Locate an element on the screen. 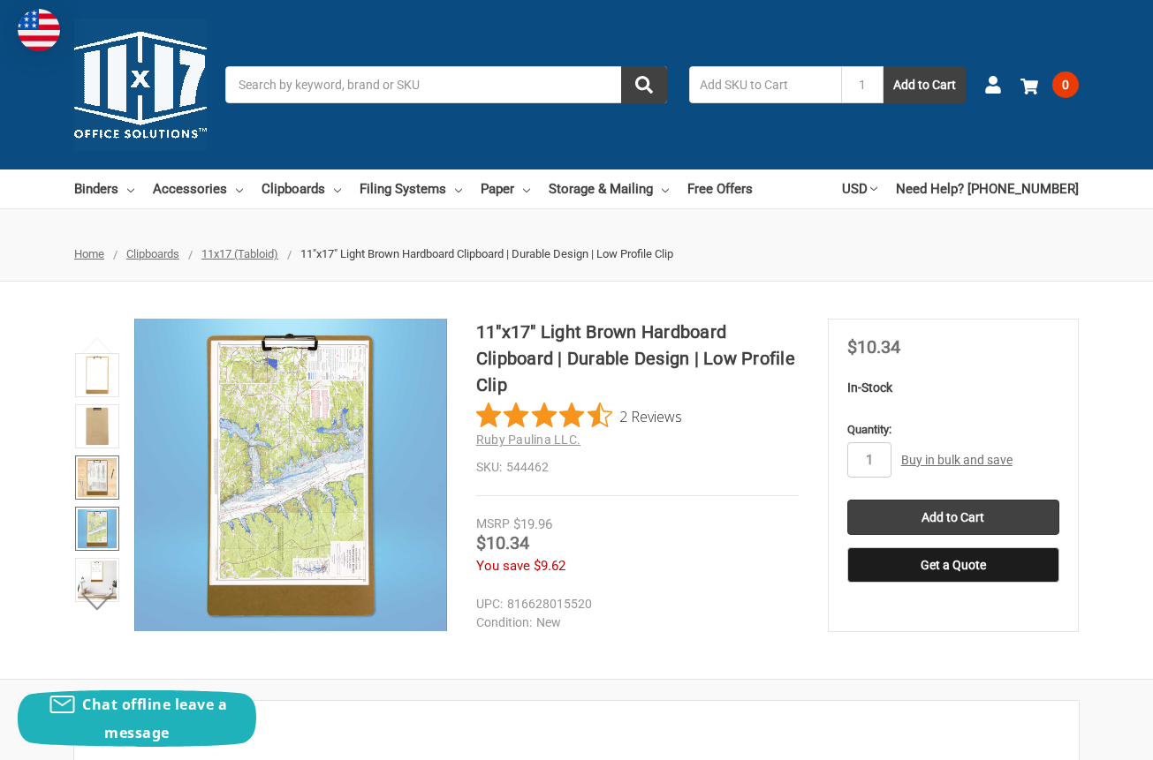 Image resolution: width=1153 pixels, height=760 pixels. button: Next is located at coordinates (97, 601).